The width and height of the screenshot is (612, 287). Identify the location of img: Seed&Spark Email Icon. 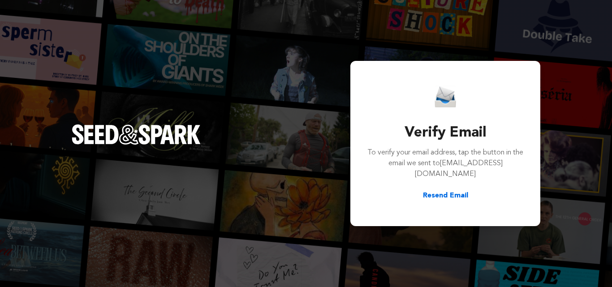
(445, 97).